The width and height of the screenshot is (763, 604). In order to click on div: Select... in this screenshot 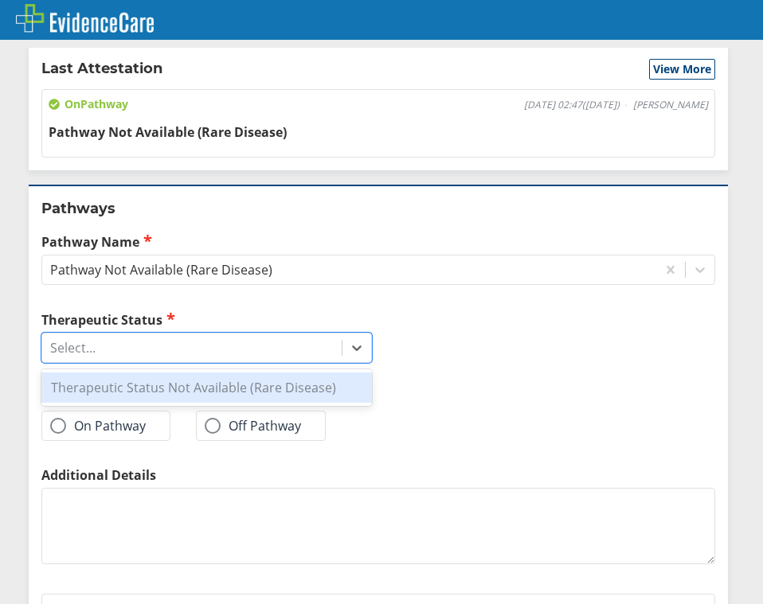, I will do `click(72, 348)`.